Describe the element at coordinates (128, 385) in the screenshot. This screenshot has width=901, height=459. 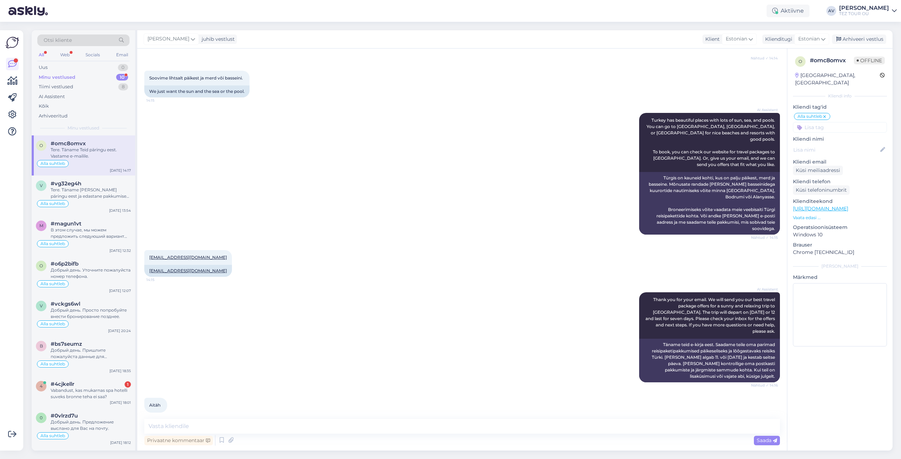
I see `div: 1` at that location.